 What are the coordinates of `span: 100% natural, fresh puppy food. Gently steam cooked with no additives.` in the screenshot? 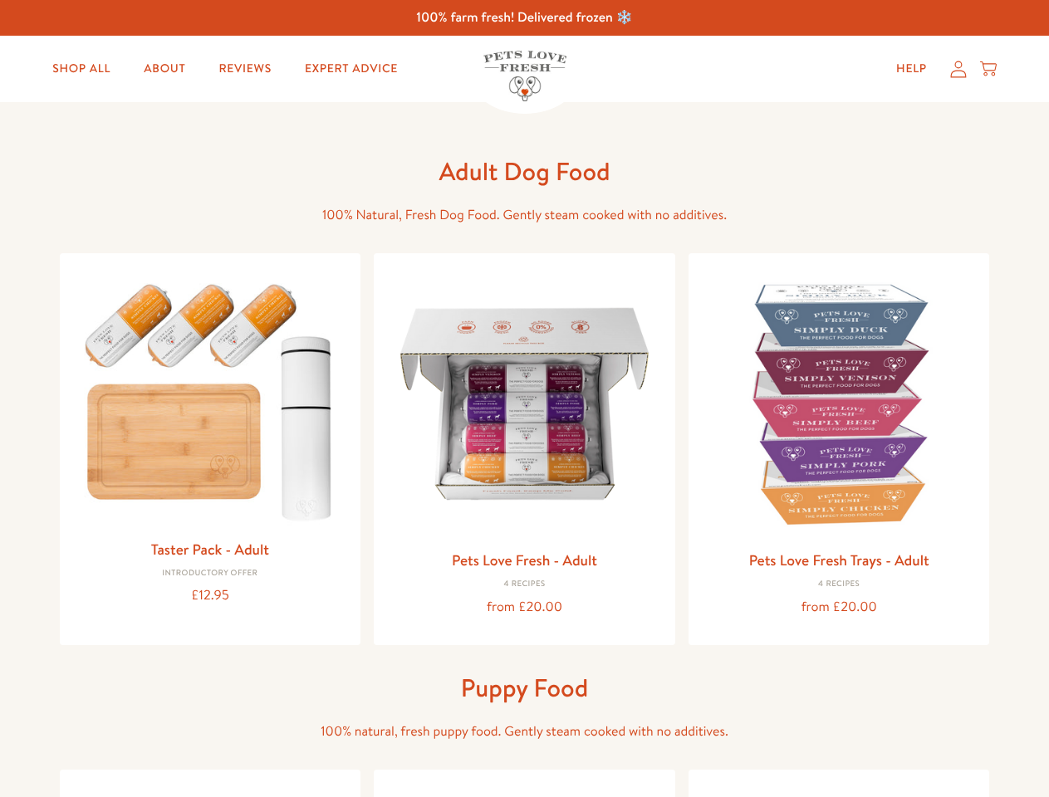 It's located at (524, 732).